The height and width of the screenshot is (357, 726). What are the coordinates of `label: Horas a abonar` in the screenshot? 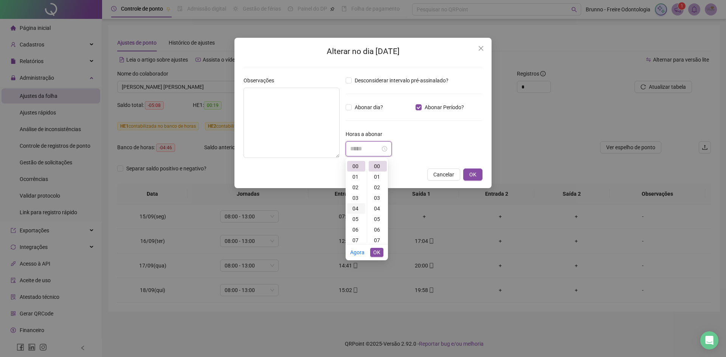 It's located at (366, 134).